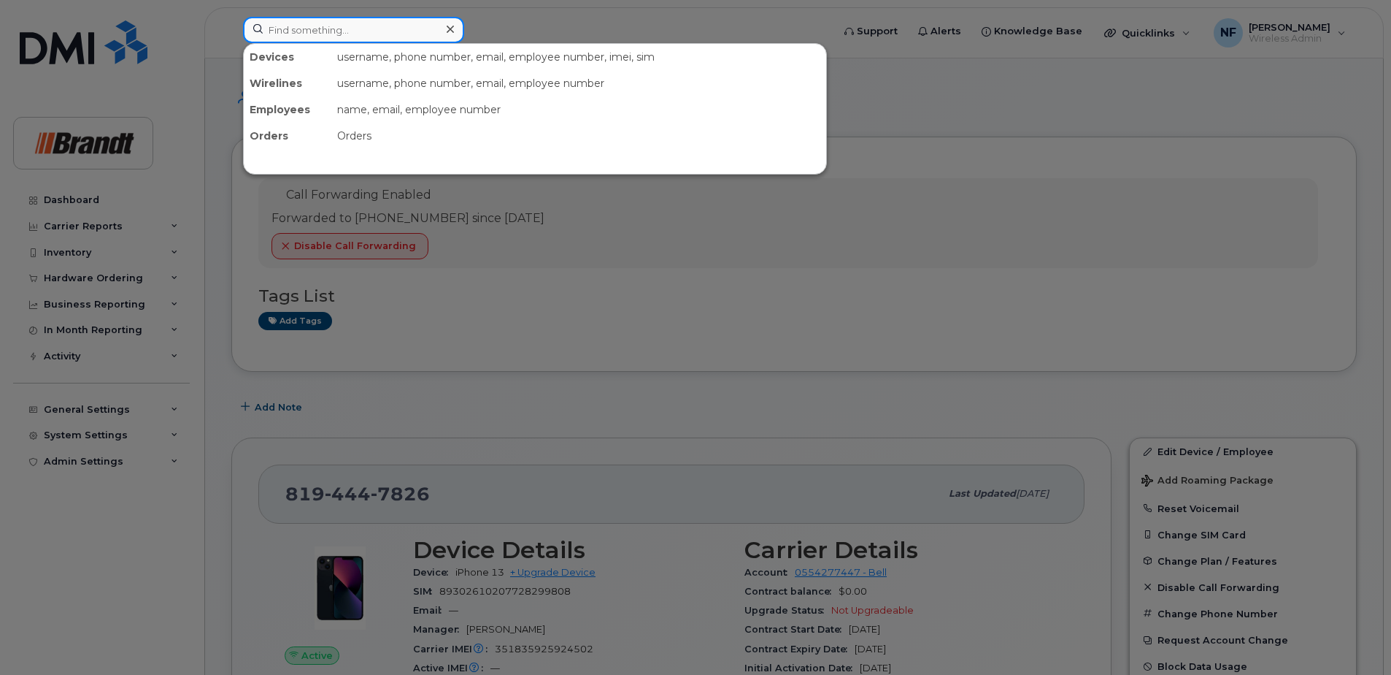  What do you see at coordinates (288, 83) in the screenshot?
I see `div: Wirelines` at bounding box center [288, 83].